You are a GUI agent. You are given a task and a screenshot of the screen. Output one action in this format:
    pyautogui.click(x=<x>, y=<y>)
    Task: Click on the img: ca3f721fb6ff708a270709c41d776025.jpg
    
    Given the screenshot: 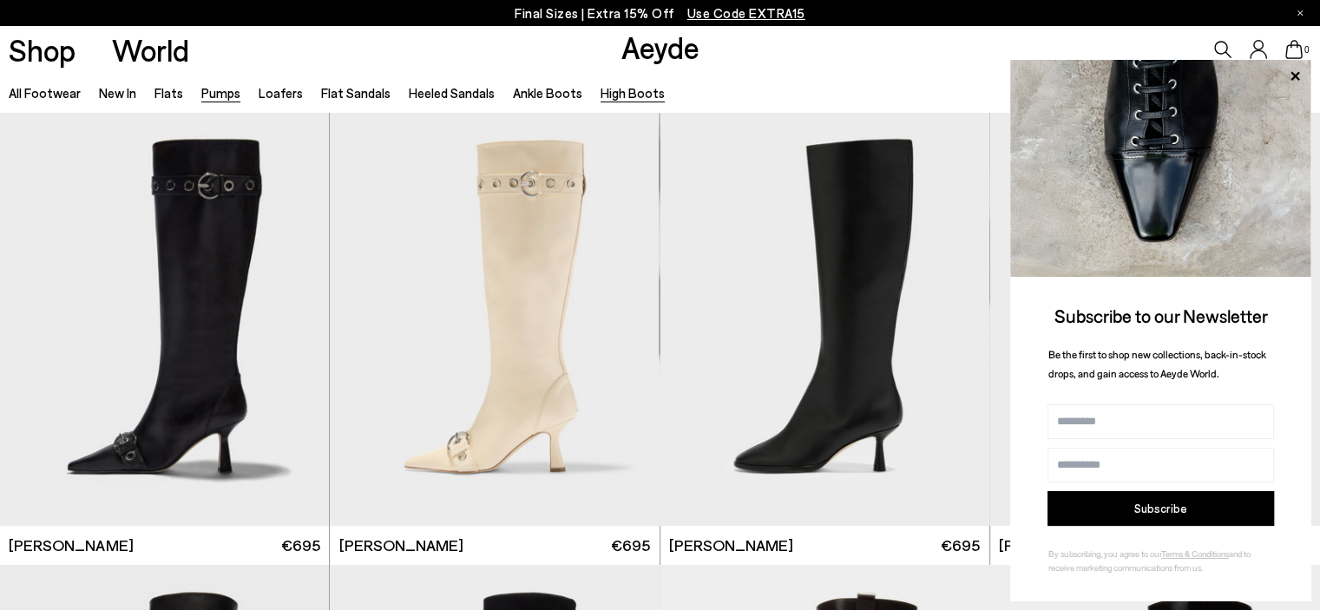 What is the action you would take?
    pyautogui.click(x=1160, y=168)
    